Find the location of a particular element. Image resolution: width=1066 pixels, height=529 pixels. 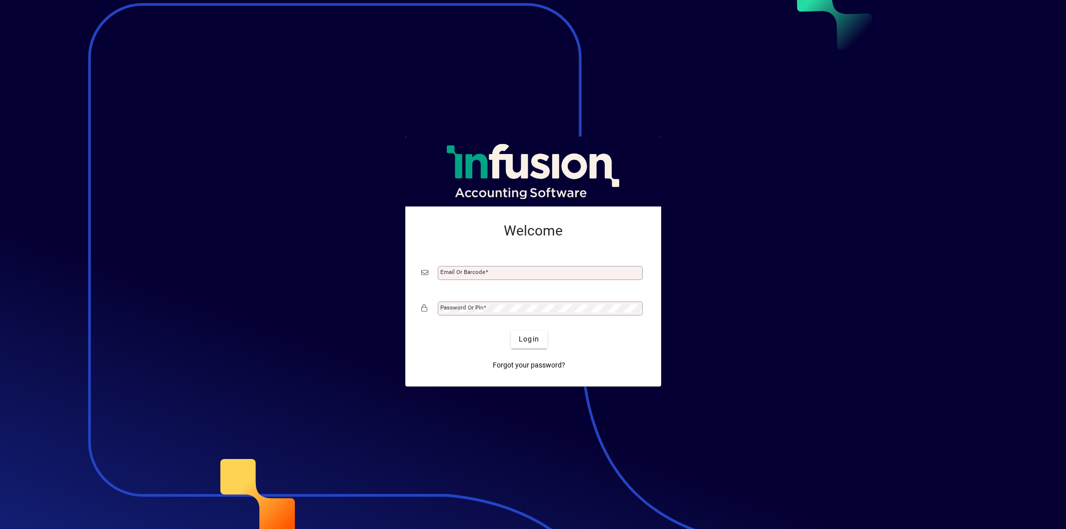

span: Login is located at coordinates (529, 339).